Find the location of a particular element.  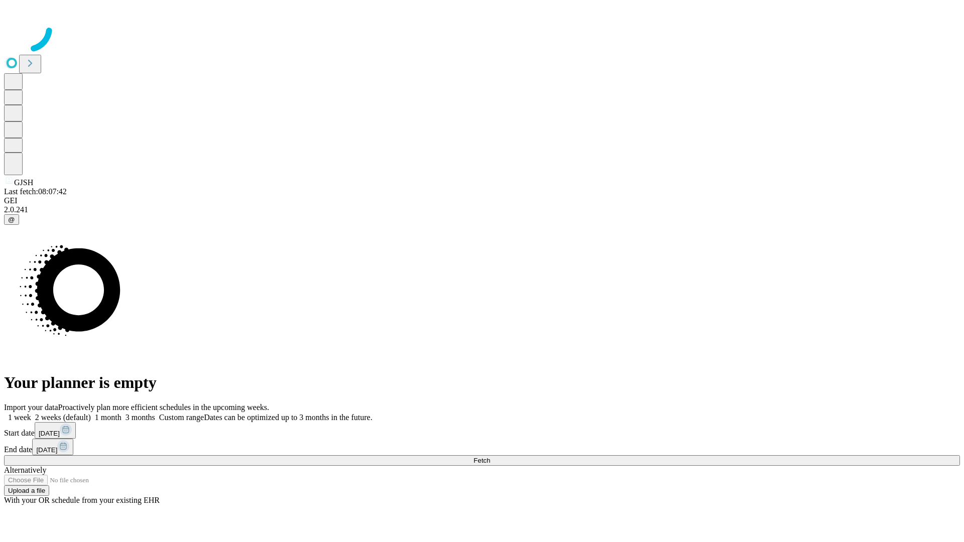

button: Fetch is located at coordinates (482, 460).